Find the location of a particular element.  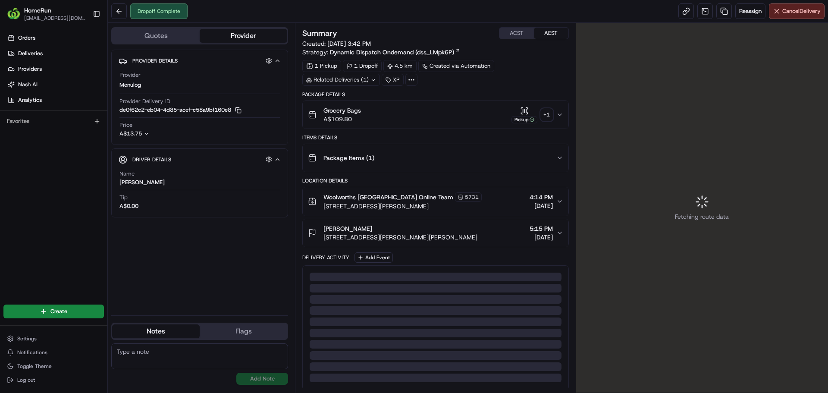

div: A$0.00 is located at coordinates (129, 206).